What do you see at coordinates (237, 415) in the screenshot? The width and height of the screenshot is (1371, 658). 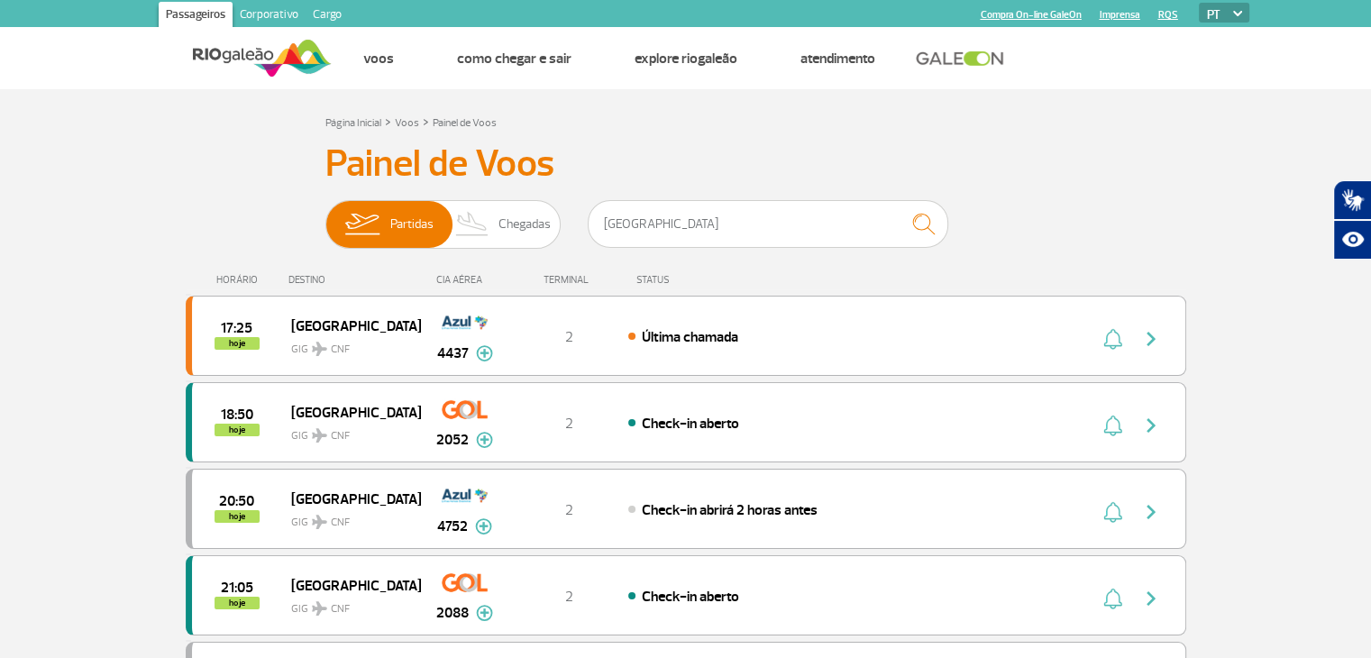 I see `span: 2025-09-25 18:50:00` at bounding box center [237, 415].